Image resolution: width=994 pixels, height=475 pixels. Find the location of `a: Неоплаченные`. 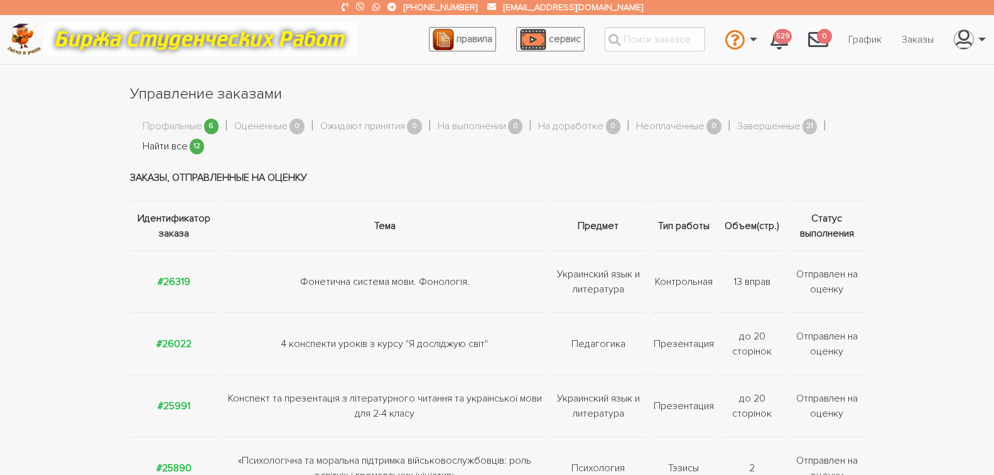

a: Неоплаченные is located at coordinates (670, 127).